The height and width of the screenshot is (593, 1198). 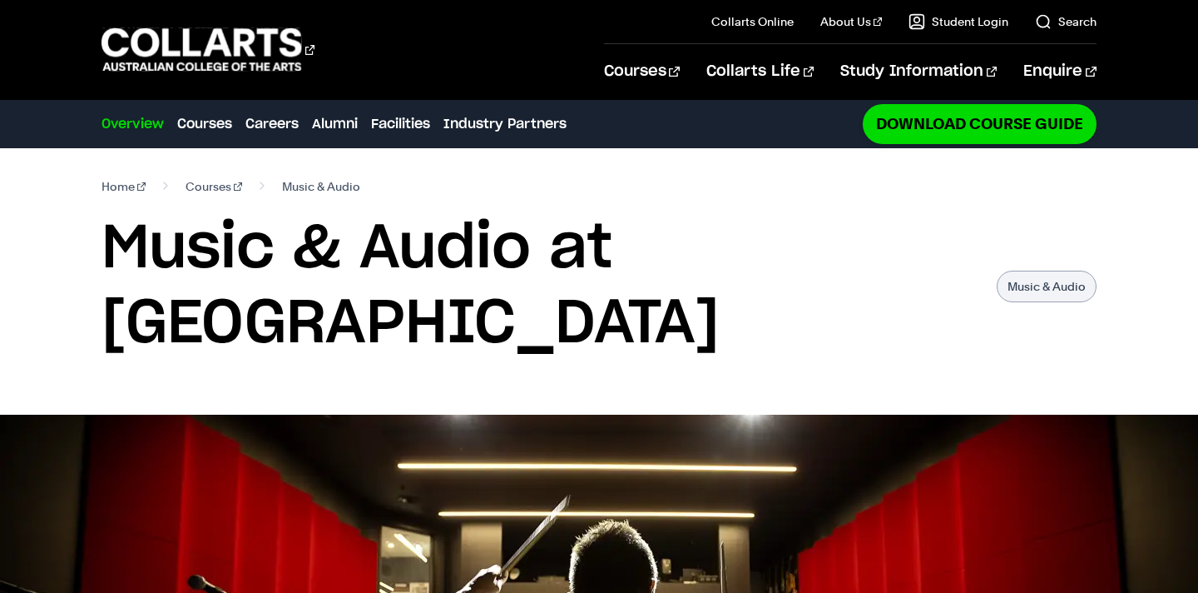 I want to click on a: Student Login, so click(x=959, y=22).